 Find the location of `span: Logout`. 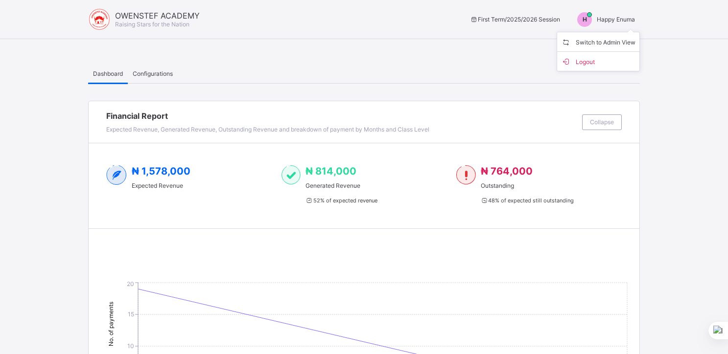

span: Logout is located at coordinates (598, 61).